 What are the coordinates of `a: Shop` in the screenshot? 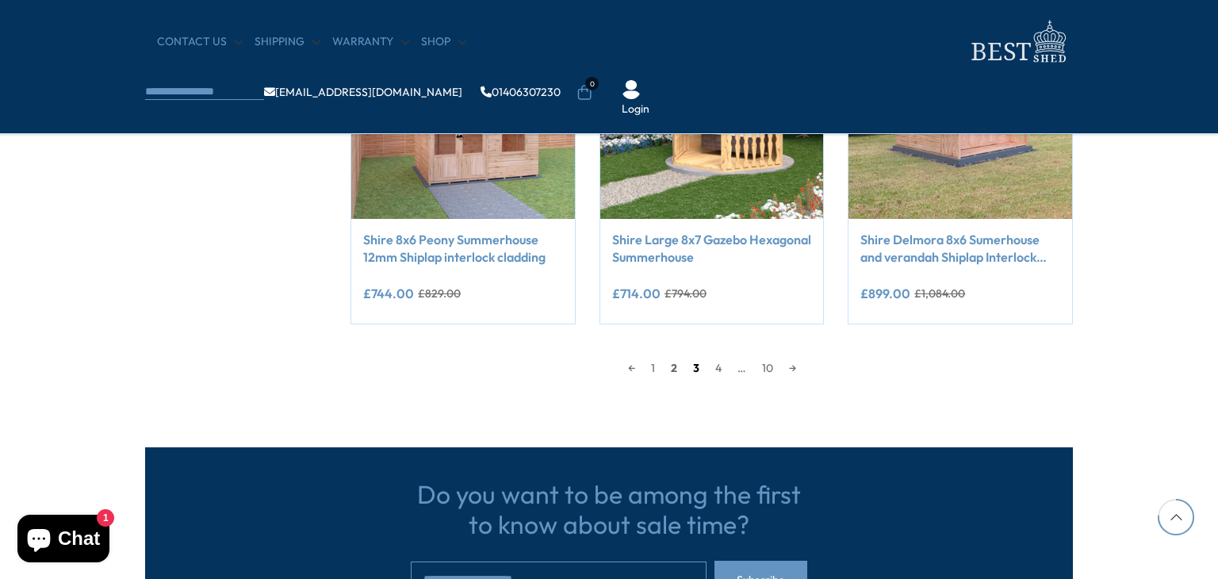 It's located at (443, 42).